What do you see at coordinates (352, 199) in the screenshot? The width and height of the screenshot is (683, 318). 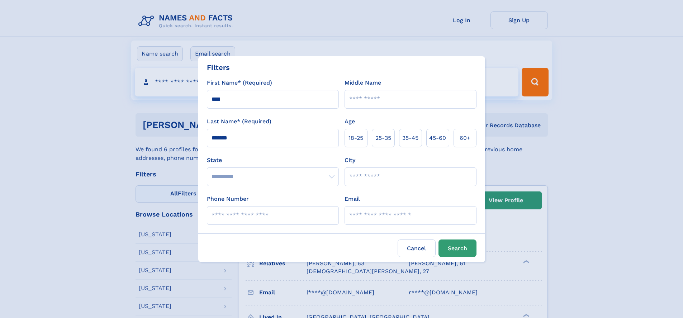 I see `label: Email` at bounding box center [352, 199].